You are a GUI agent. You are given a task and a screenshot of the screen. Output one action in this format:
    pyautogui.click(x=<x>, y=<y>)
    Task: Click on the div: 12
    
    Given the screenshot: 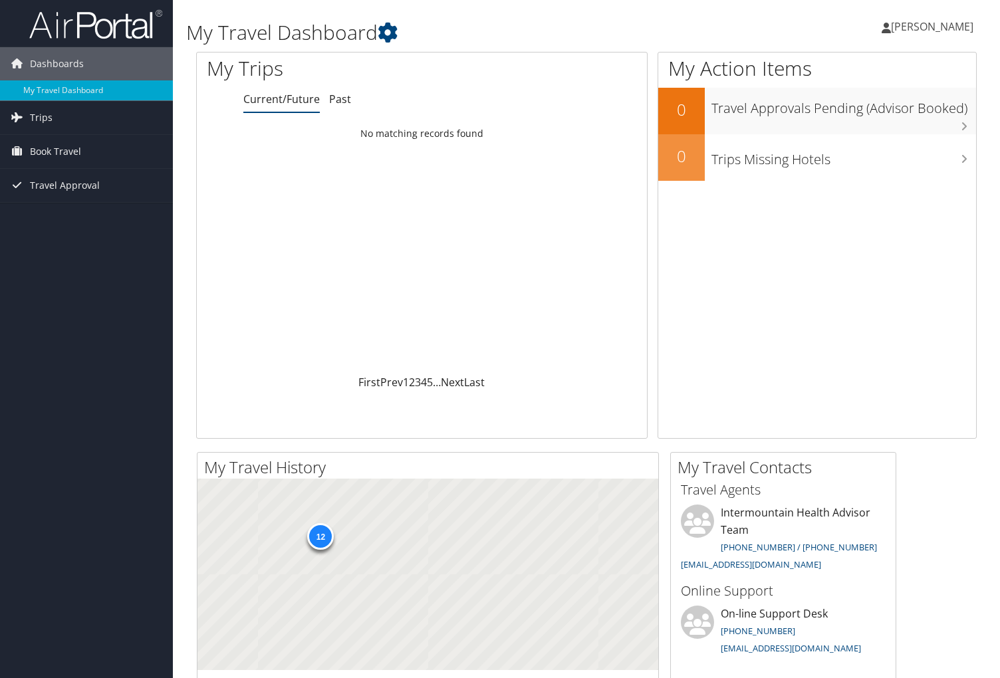 What is the action you would take?
    pyautogui.click(x=320, y=536)
    